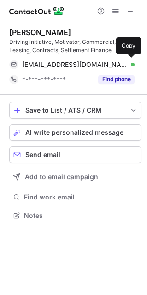  I want to click on div: Driving initiative, Motivator, Commercial, Finance Leasing, Contracts, Settlement Finance, so click(75, 46).